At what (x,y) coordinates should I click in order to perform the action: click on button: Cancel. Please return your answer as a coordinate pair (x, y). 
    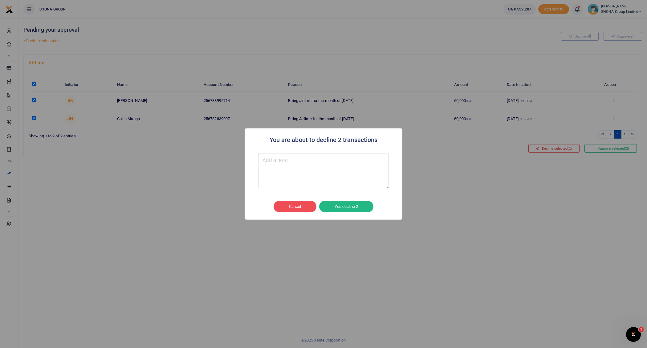
    Looking at the image, I should click on (295, 207).